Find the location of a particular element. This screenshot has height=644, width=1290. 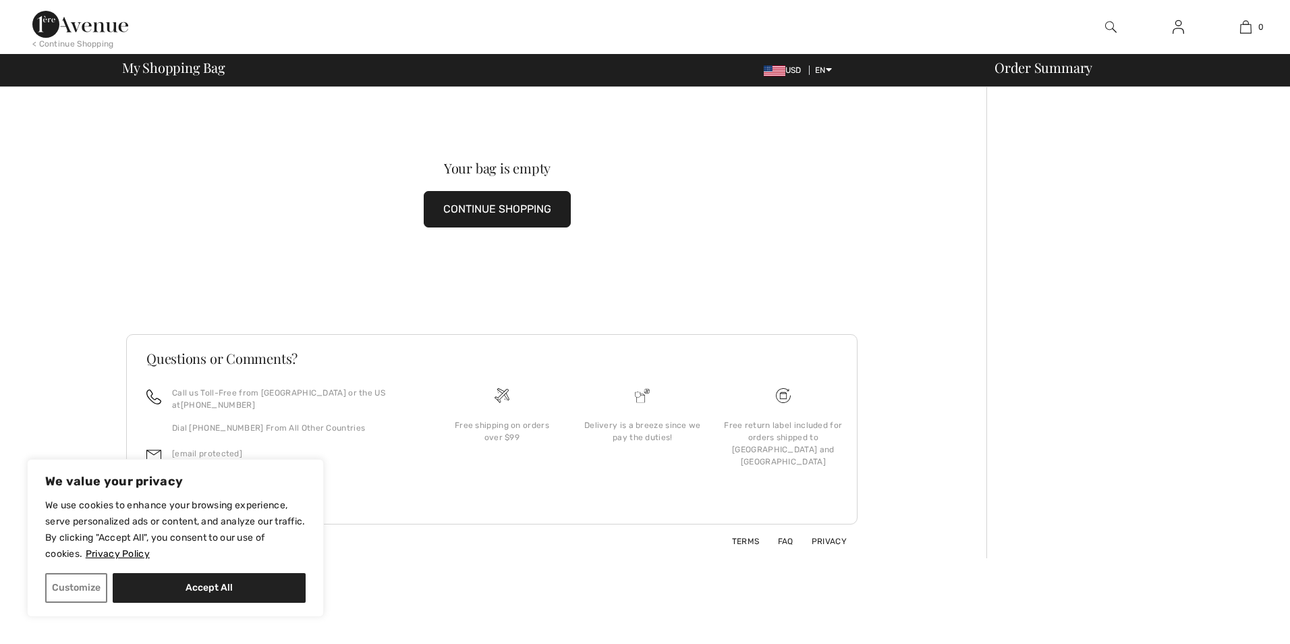

a: FAQ is located at coordinates (777, 541).